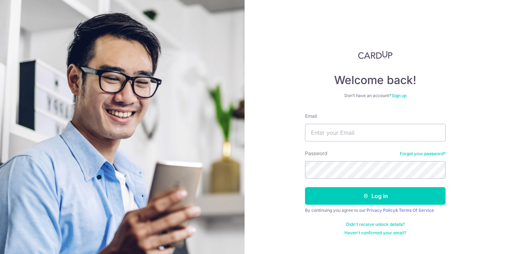 The image size is (506, 254). What do you see at coordinates (399, 95) in the screenshot?
I see `a: Sign up` at bounding box center [399, 95].